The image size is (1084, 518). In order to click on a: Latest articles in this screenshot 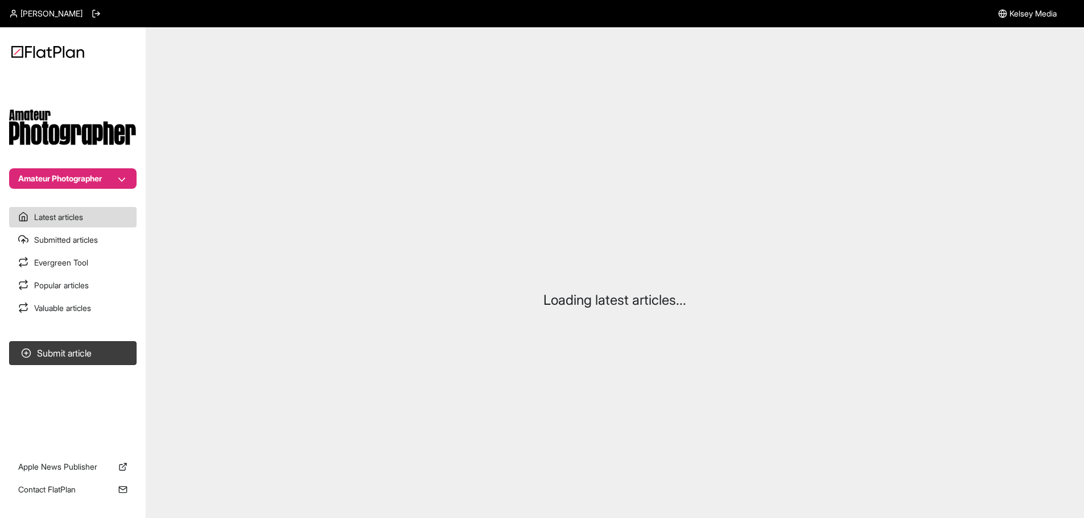, I will do `click(73, 217)`.